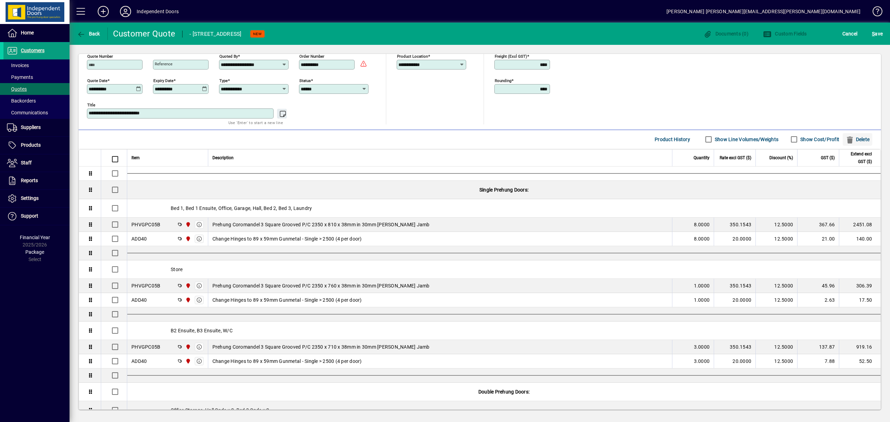  What do you see at coordinates (163, 64) in the screenshot?
I see `mat-label: Reference` at bounding box center [163, 64].